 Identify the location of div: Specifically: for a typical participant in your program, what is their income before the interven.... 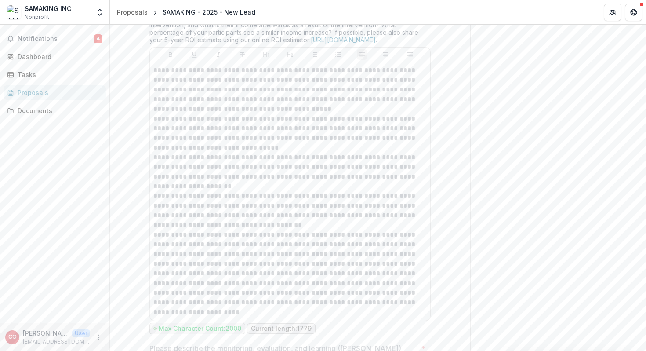
(290, 30).